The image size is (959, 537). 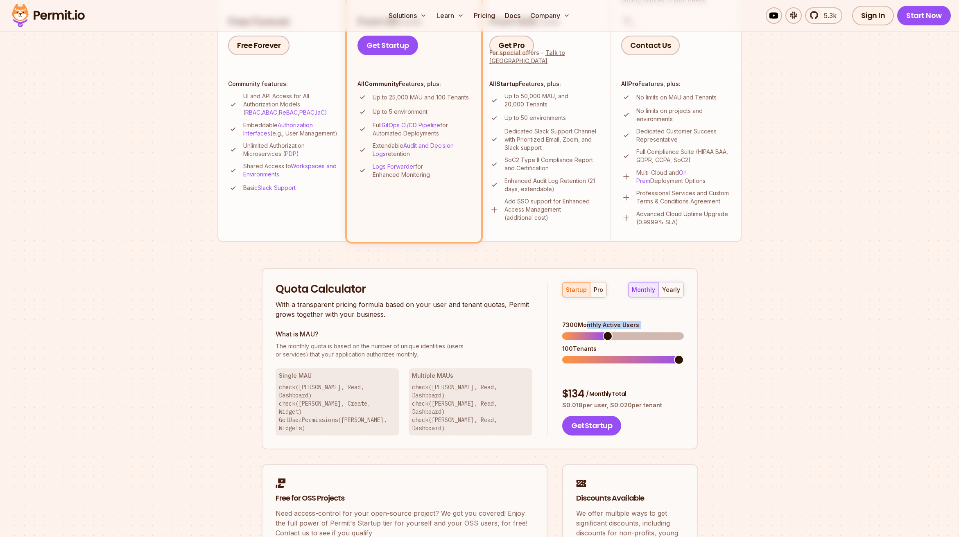 I want to click on span: 5.3k, so click(x=828, y=16).